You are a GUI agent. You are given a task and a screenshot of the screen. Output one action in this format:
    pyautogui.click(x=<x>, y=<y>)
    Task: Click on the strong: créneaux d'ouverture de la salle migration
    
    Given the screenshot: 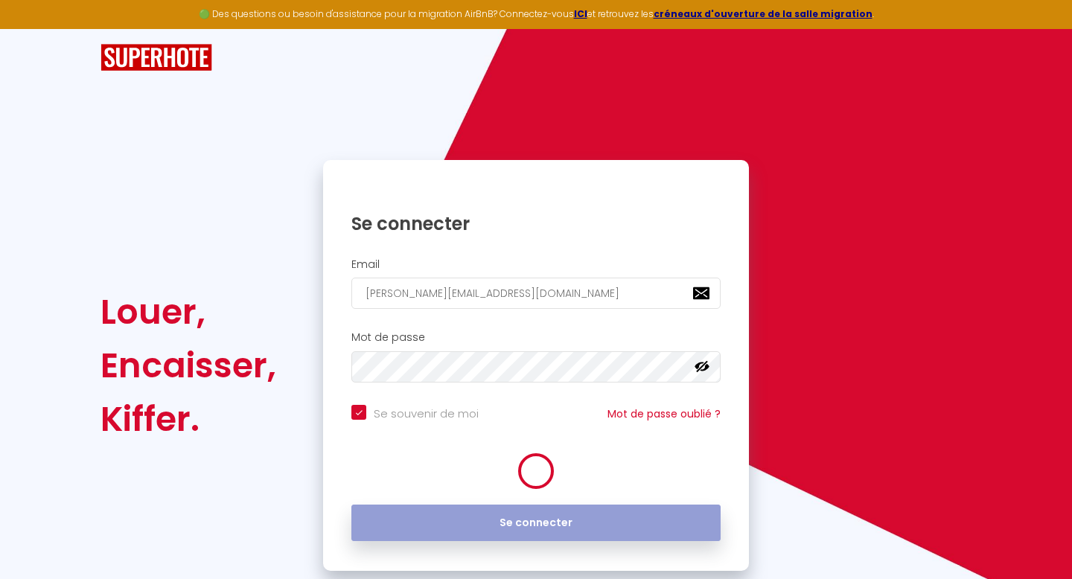 What is the action you would take?
    pyautogui.click(x=763, y=13)
    